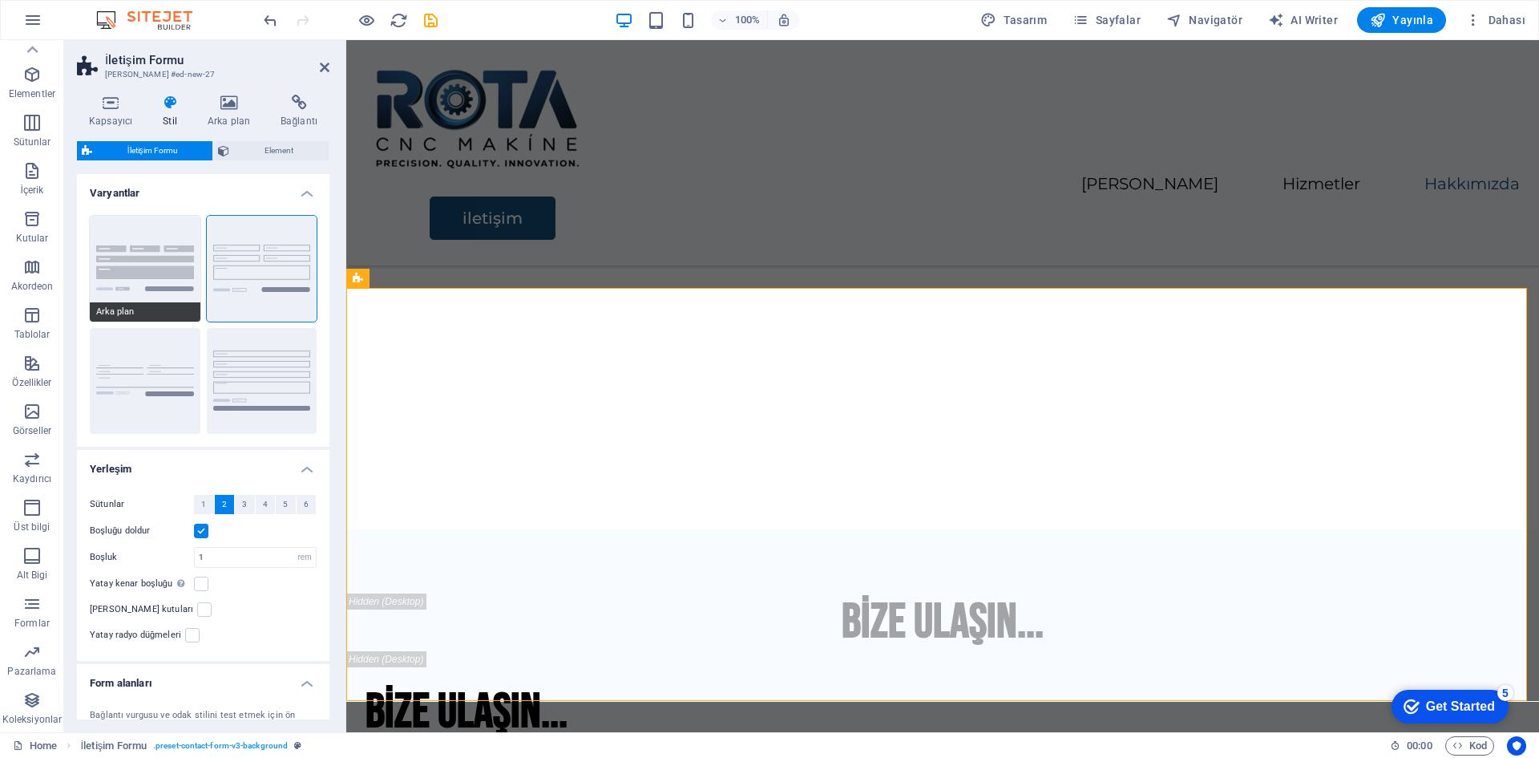  Describe the element at coordinates (285, 504) in the screenshot. I see `span: 5` at that location.